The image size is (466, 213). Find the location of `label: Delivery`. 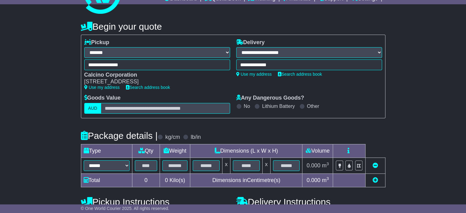

label: Delivery is located at coordinates (250, 43).